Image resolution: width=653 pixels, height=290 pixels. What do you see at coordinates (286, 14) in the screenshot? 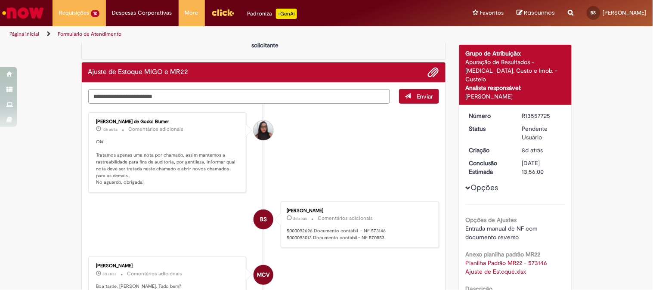
I see `p: +GenAi` at bounding box center [286, 14].